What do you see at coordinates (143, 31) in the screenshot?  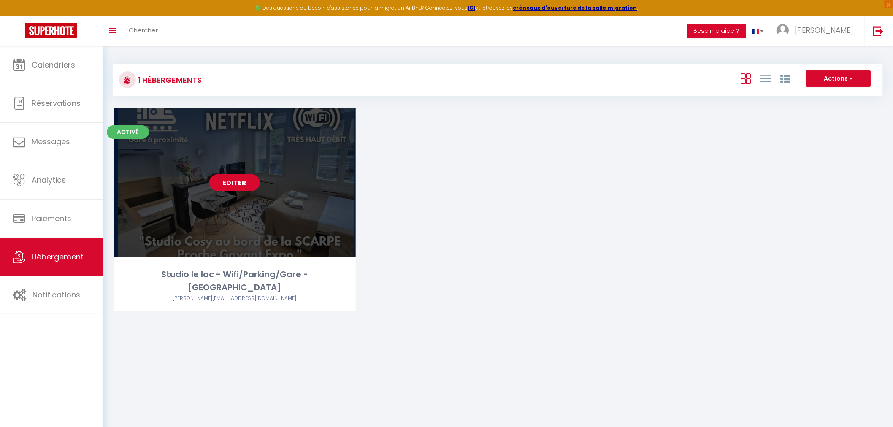 I see `a: Chercher` at bounding box center [143, 31].